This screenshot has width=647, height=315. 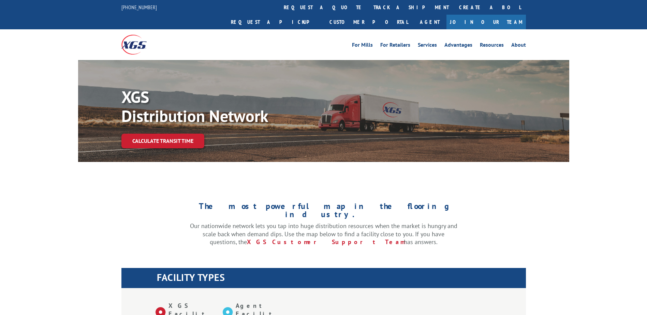 I want to click on a: About, so click(x=519, y=46).